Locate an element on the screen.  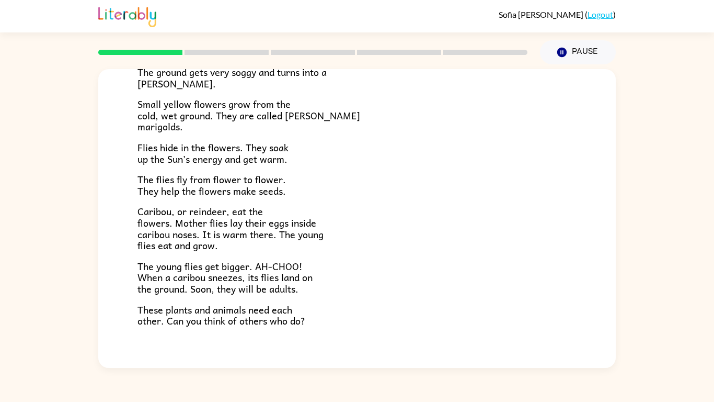
a: Logout is located at coordinates (600, 14).